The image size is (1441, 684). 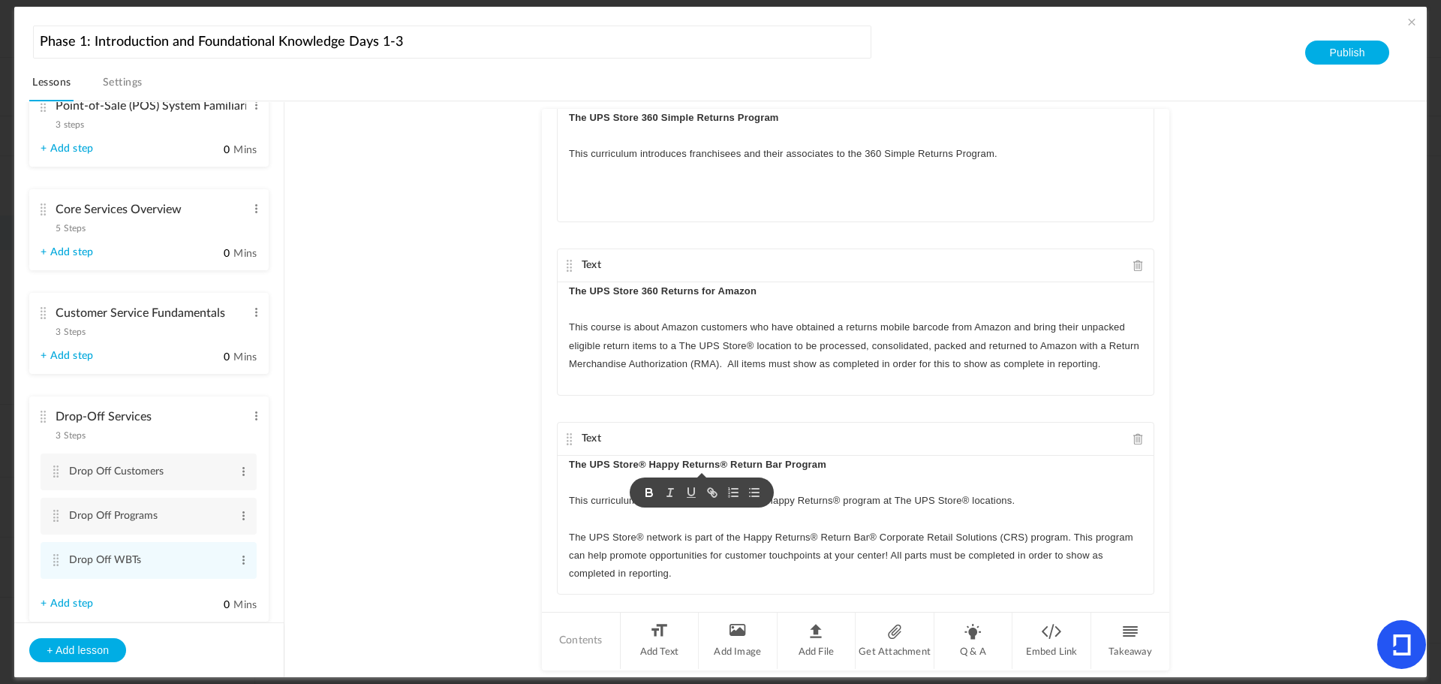 What do you see at coordinates (895, 640) in the screenshot?
I see `li: Get Attachment` at bounding box center [895, 640].